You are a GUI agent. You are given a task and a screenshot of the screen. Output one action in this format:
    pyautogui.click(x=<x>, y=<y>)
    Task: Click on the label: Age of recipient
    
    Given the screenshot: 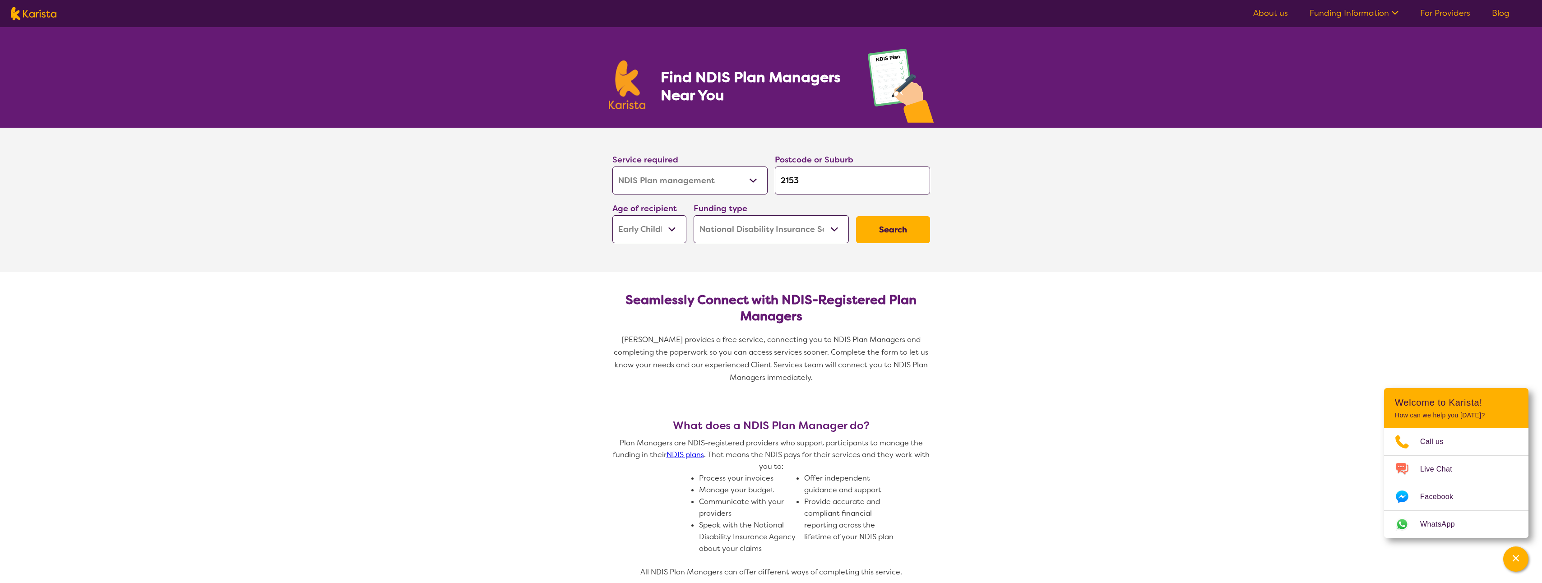 What is the action you would take?
    pyautogui.click(x=645, y=209)
    